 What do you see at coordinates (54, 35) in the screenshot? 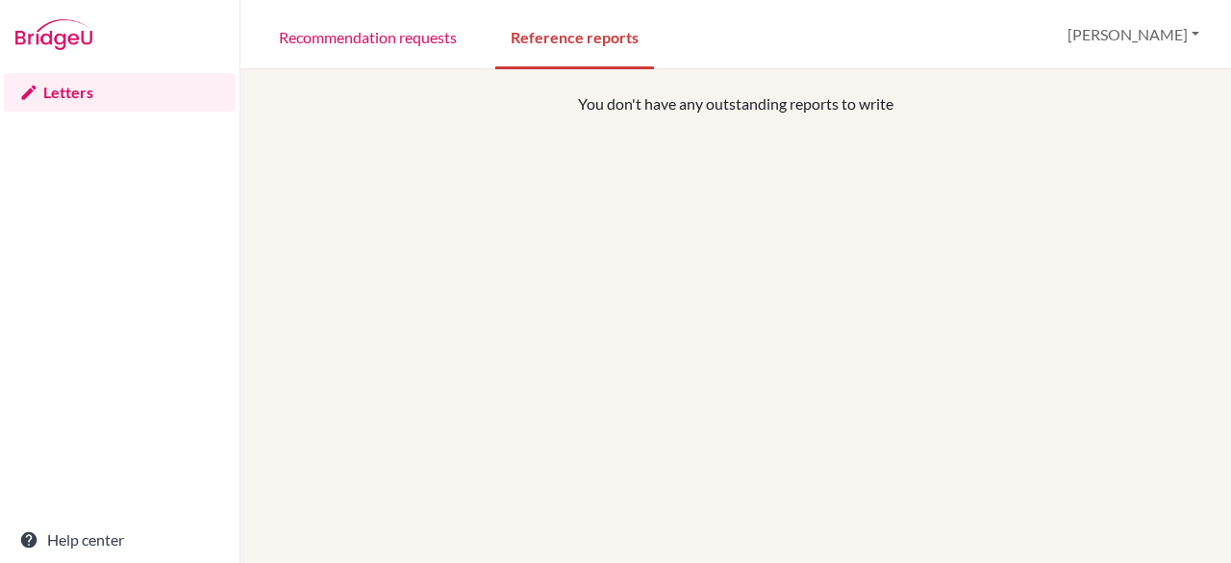
I see `img: Bridge-U` at bounding box center [54, 35].